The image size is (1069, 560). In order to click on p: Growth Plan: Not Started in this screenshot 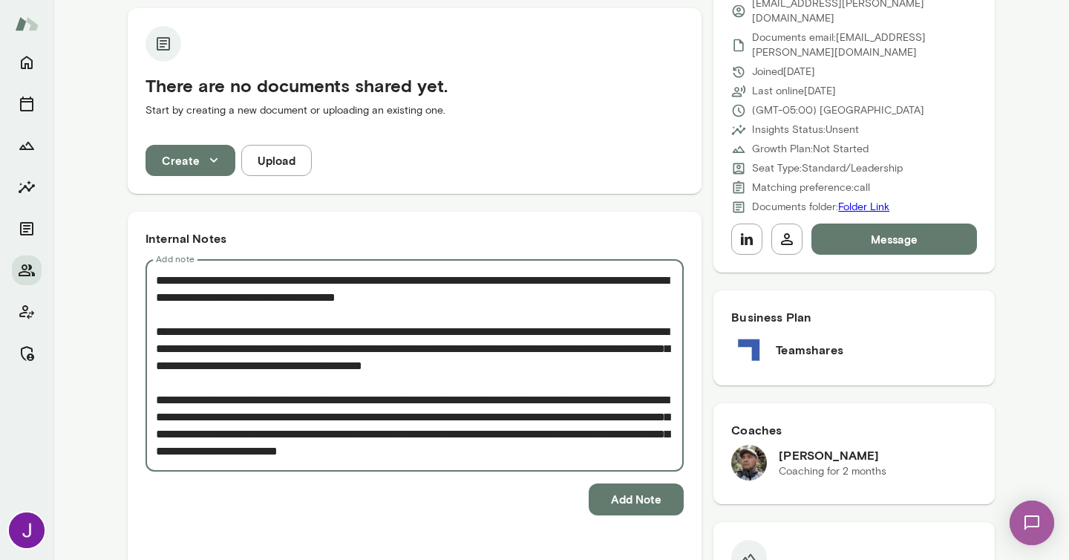, I will do `click(810, 149)`.